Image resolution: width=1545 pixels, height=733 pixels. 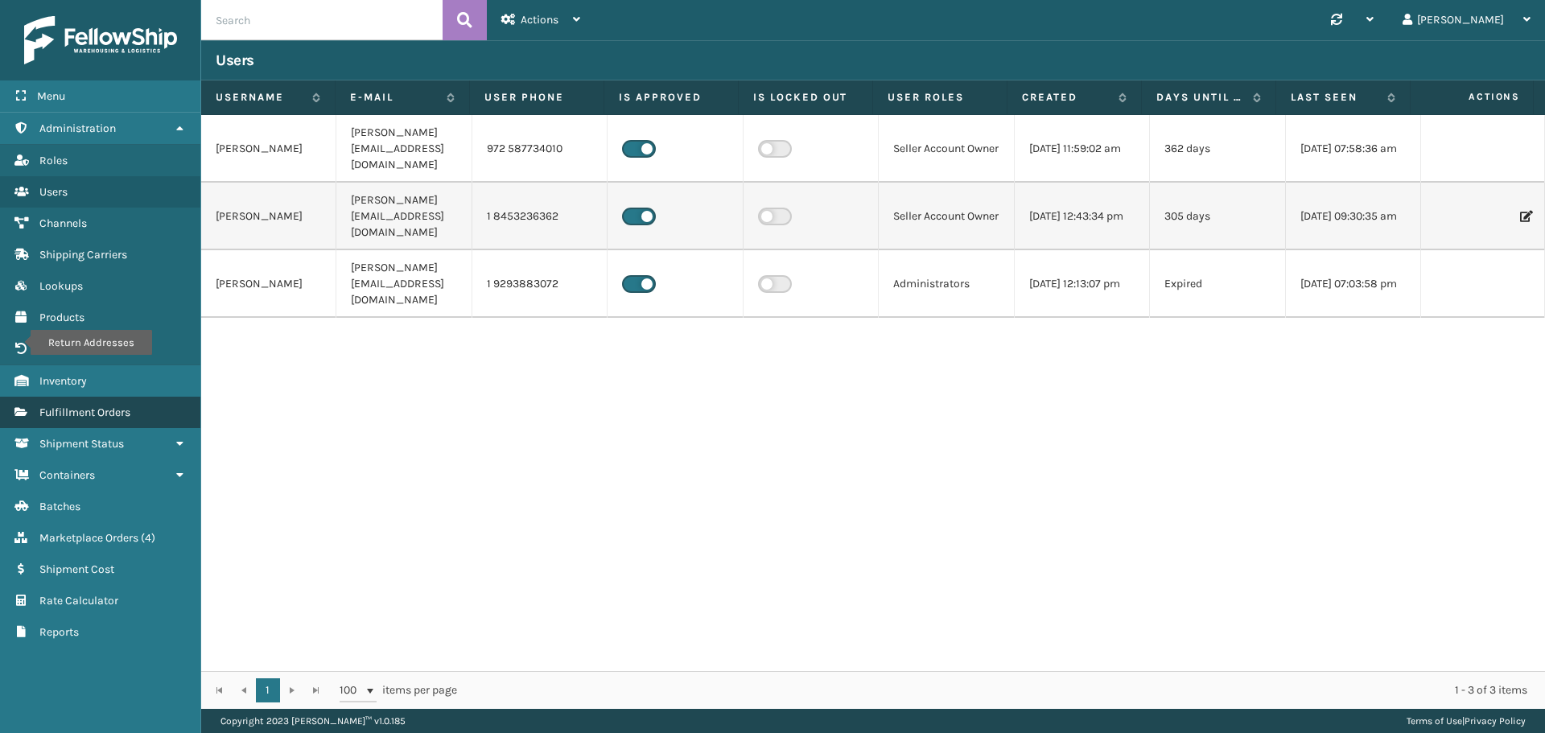 What do you see at coordinates (671, 97) in the screenshot?
I see `label: Is Approved` at bounding box center [671, 97].